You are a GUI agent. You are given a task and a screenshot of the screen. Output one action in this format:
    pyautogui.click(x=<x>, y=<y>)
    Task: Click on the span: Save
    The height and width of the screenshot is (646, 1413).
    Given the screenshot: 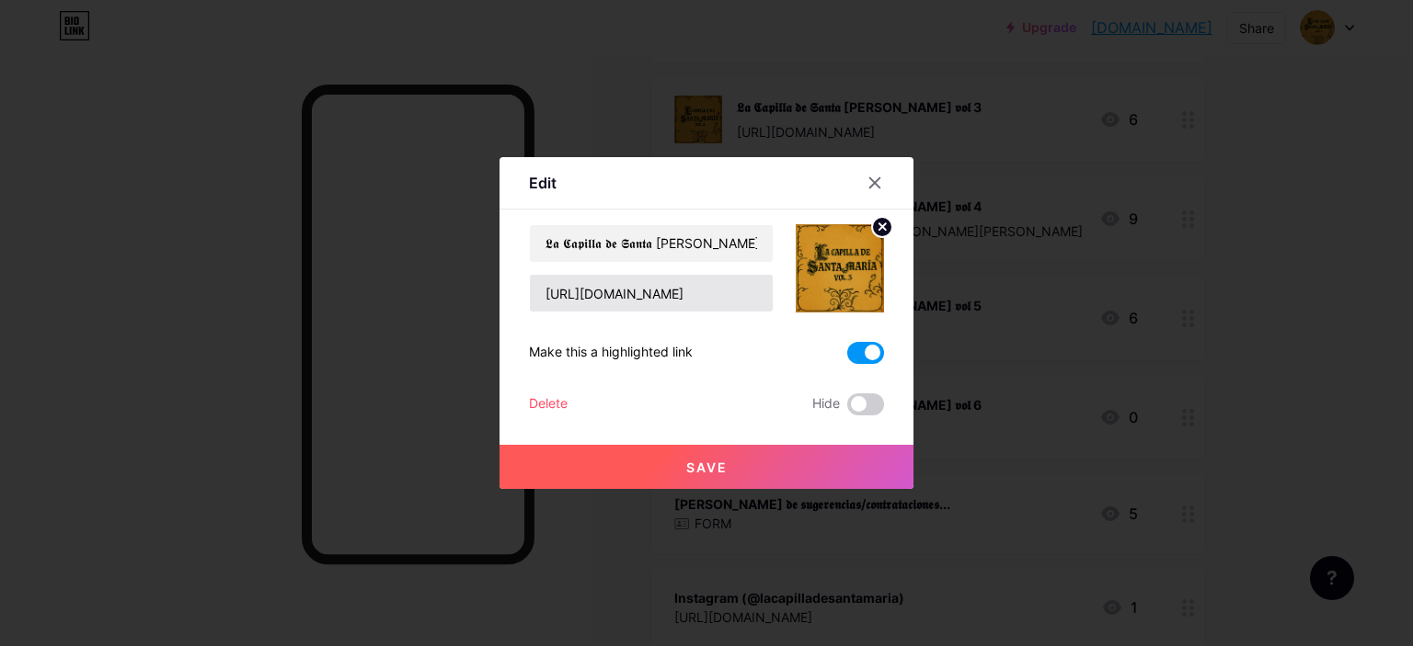 What is the action you would take?
    pyautogui.click(x=706, y=467)
    